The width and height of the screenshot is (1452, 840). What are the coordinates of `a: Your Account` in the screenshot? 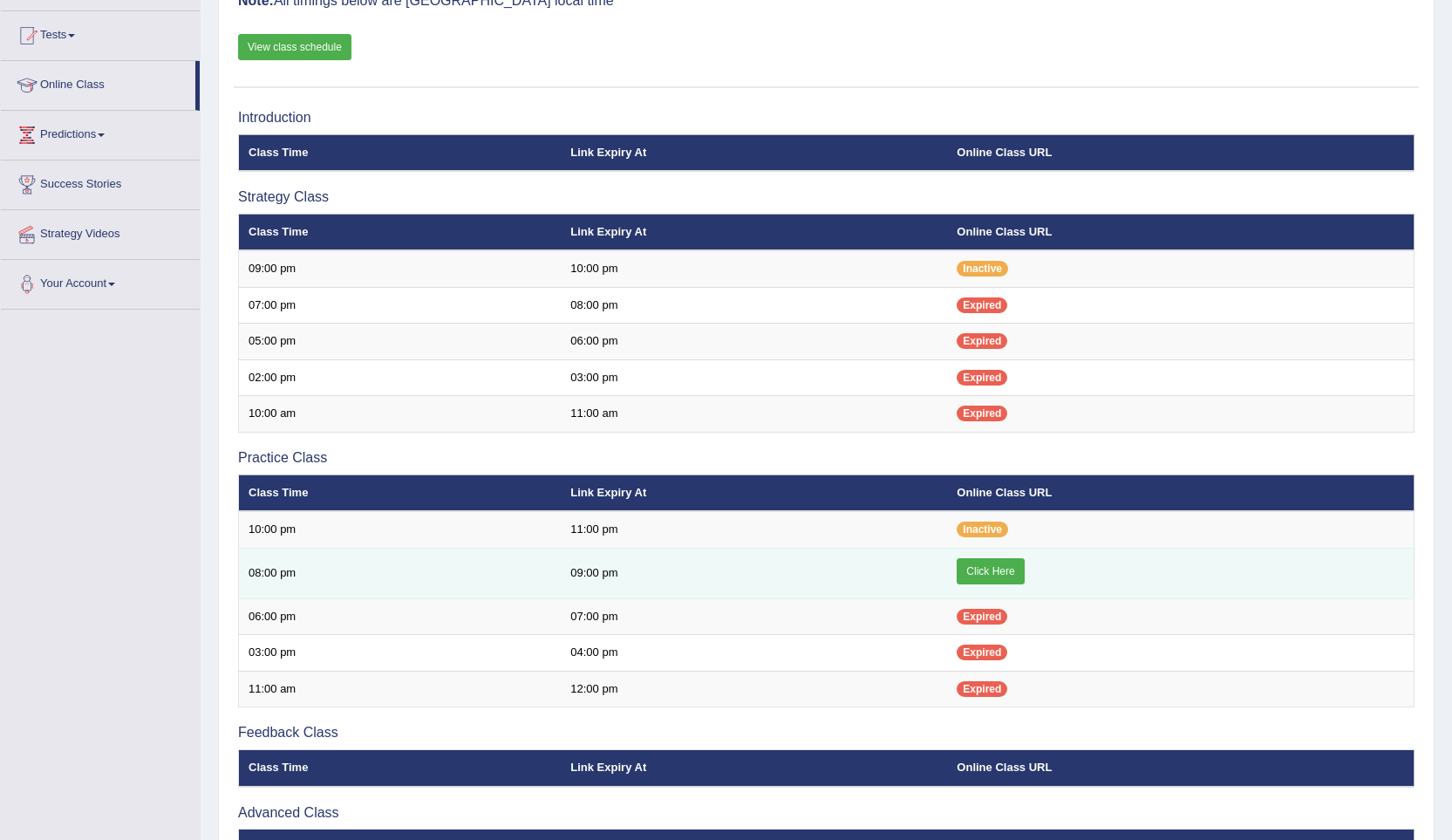 It's located at (100, 282).